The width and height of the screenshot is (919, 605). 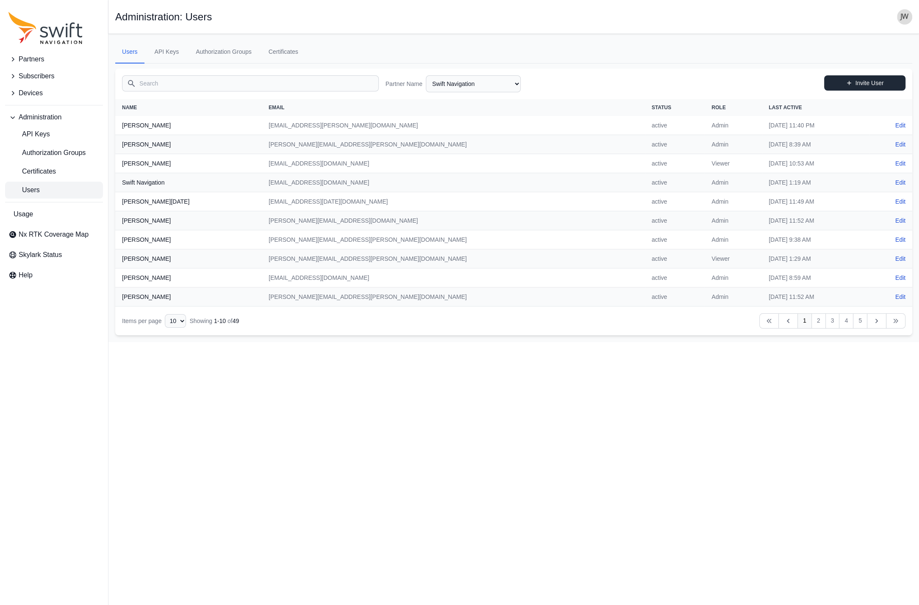 I want to click on th: Swift Navigation, so click(x=189, y=183).